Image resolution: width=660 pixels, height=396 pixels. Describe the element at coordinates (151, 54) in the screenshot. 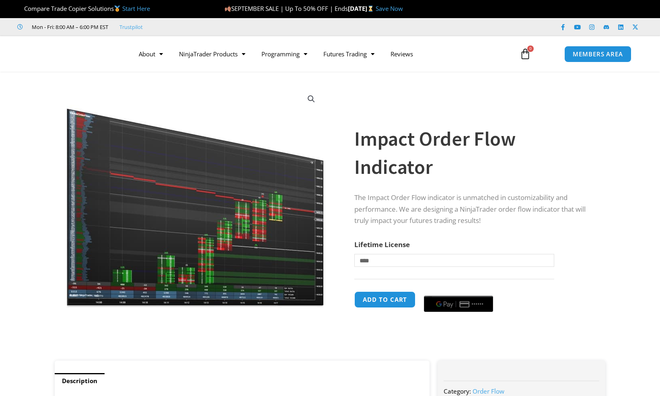

I see `a: About` at that location.